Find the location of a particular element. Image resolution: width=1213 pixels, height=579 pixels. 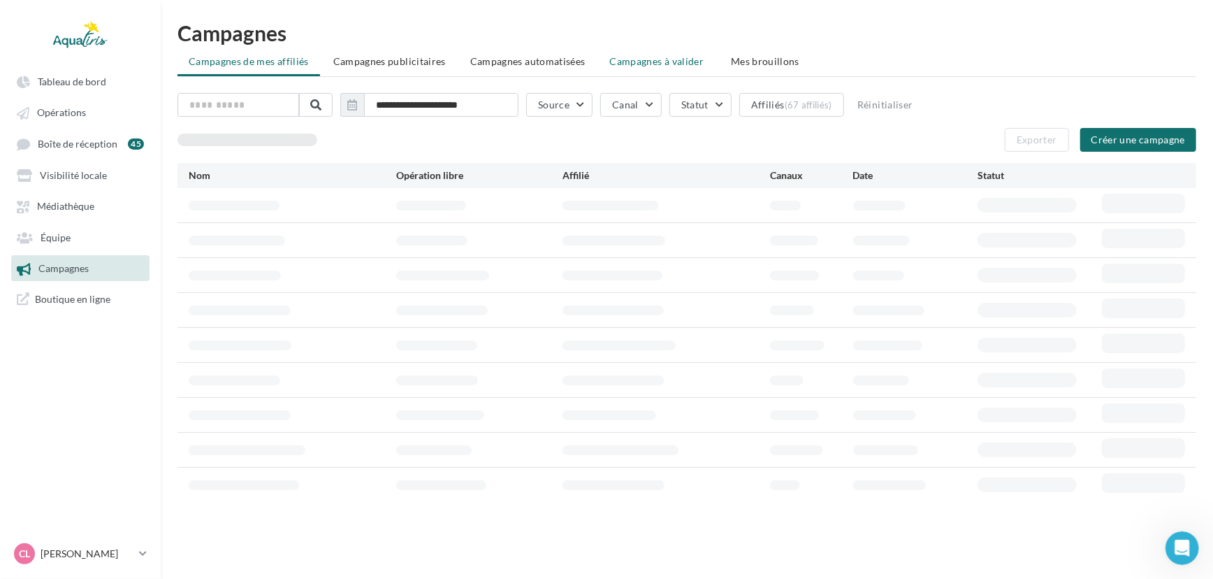

button: Exporter is located at coordinates (1037, 140).